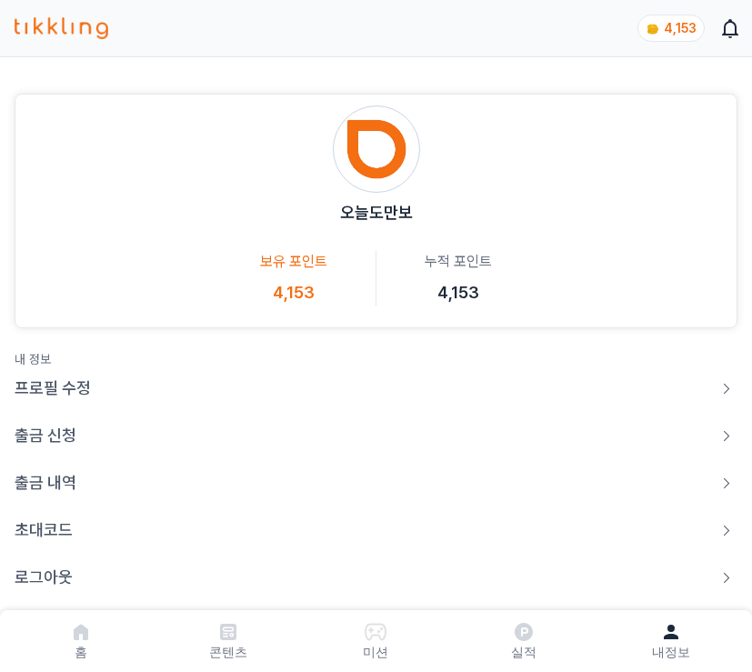 The height and width of the screenshot is (672, 752). I want to click on span: 4,153, so click(680, 28).